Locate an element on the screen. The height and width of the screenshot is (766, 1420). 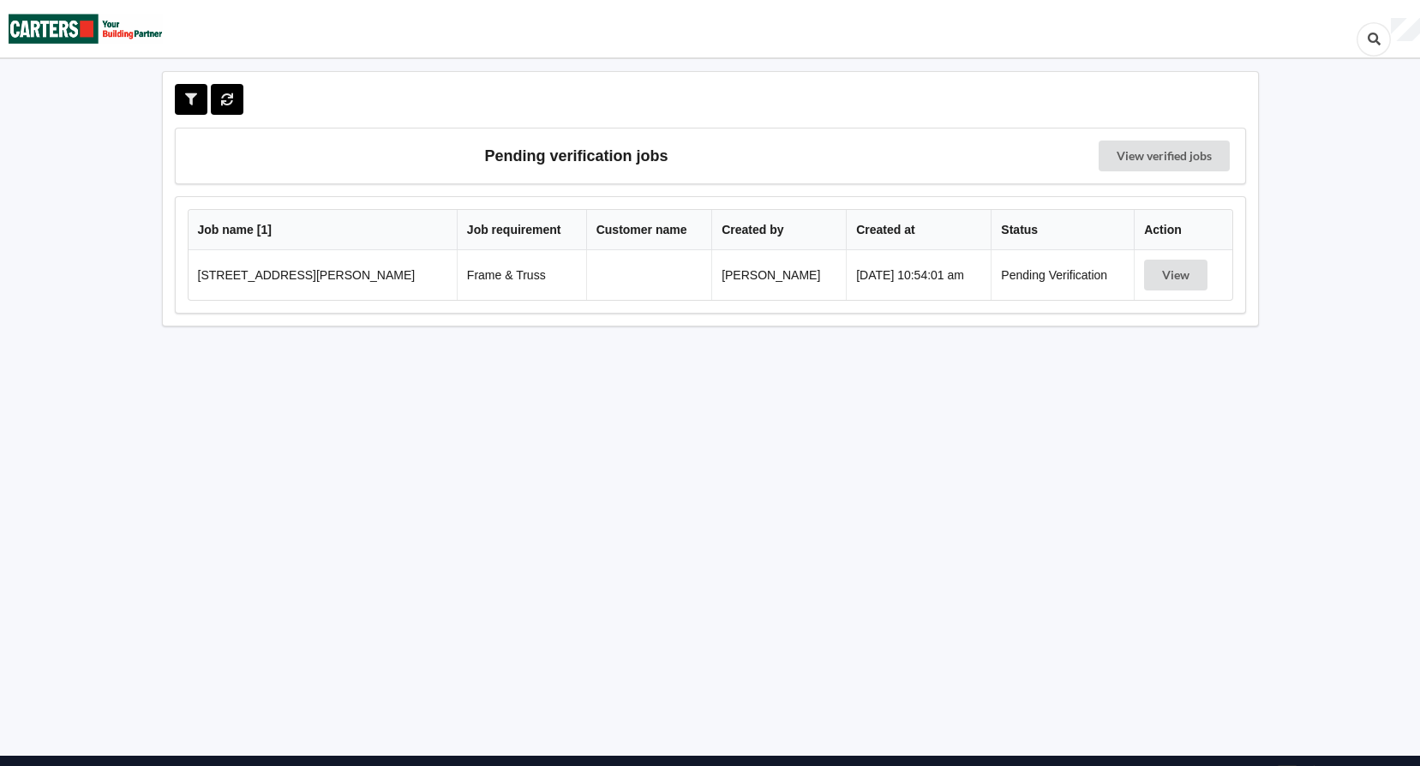
div: User Profile is located at coordinates (1405, 30).